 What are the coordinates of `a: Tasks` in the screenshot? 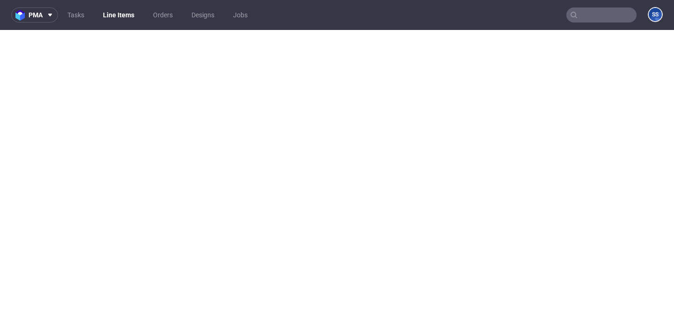 It's located at (76, 15).